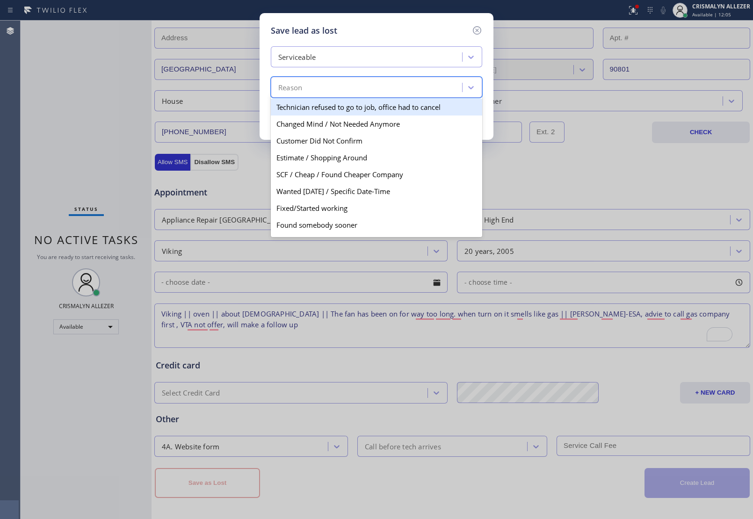 The image size is (753, 519). Describe the element at coordinates (376, 158) in the screenshot. I see `div: Estimate / Shopping Around` at that location.